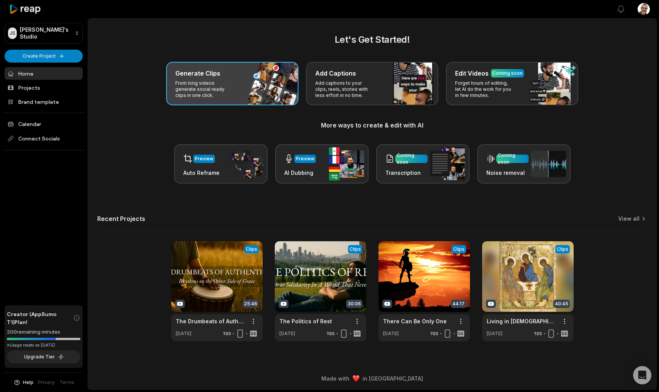  I want to click on span: Connect Socials, so click(43, 138).